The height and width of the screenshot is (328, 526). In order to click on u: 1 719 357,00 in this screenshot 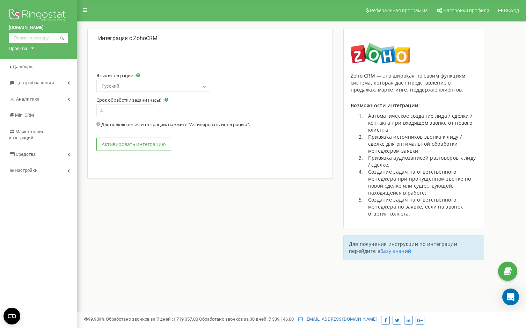, I will do `click(186, 319)`.